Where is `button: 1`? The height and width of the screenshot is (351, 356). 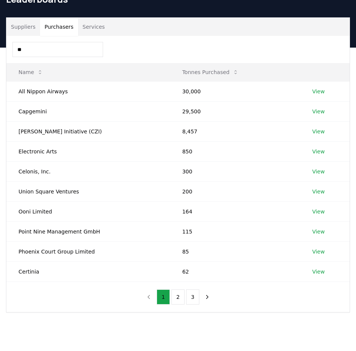 button: 1 is located at coordinates (163, 297).